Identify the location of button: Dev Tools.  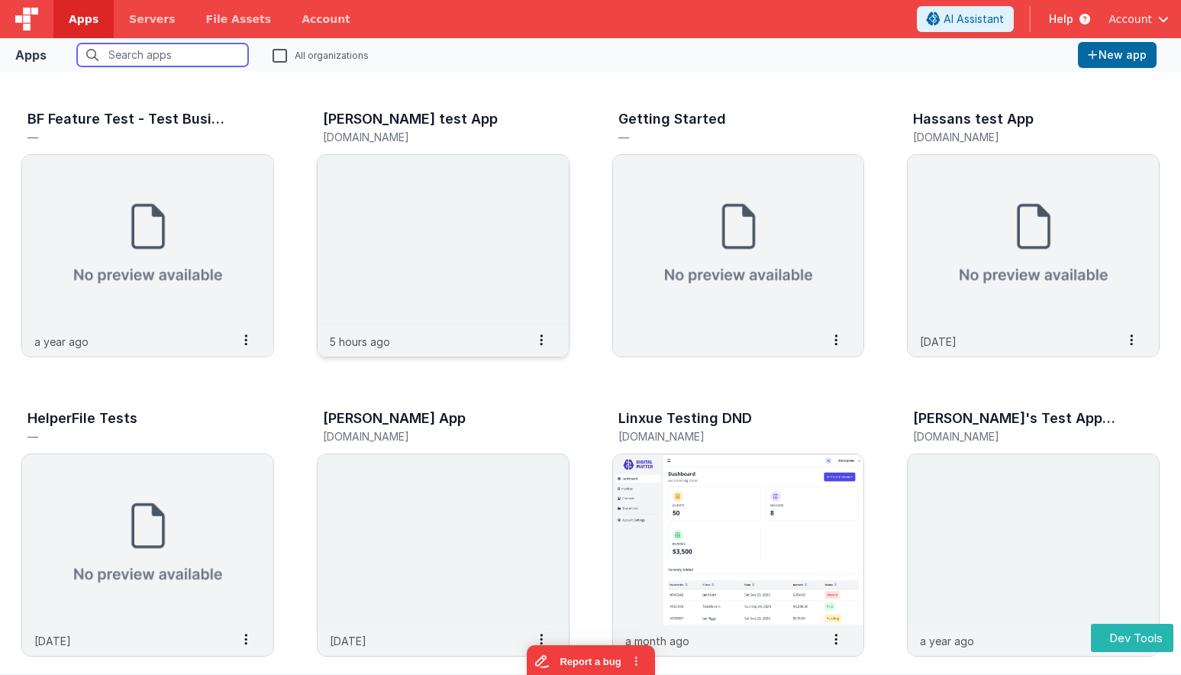
(1133, 638).